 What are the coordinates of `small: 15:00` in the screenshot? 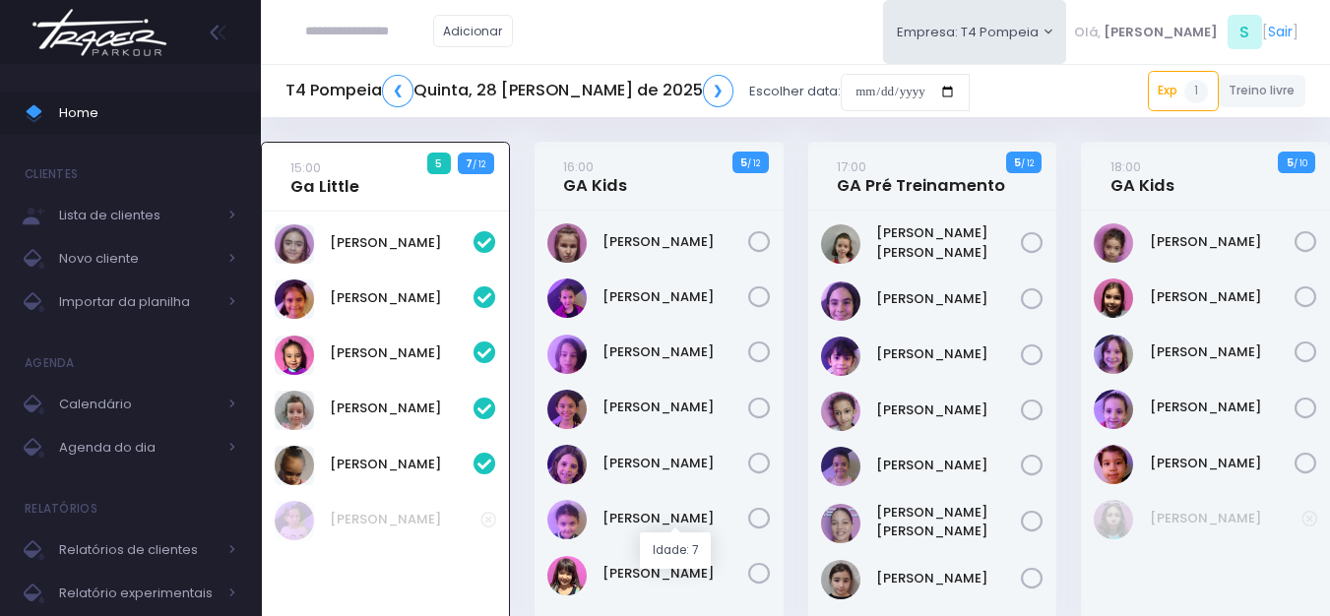 It's located at (305, 167).